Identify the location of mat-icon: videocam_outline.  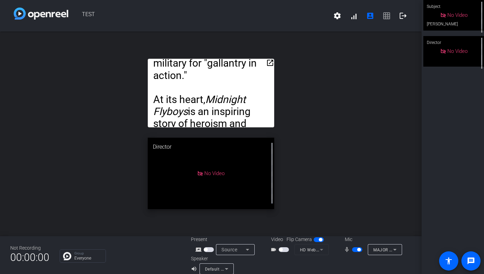
(275, 249).